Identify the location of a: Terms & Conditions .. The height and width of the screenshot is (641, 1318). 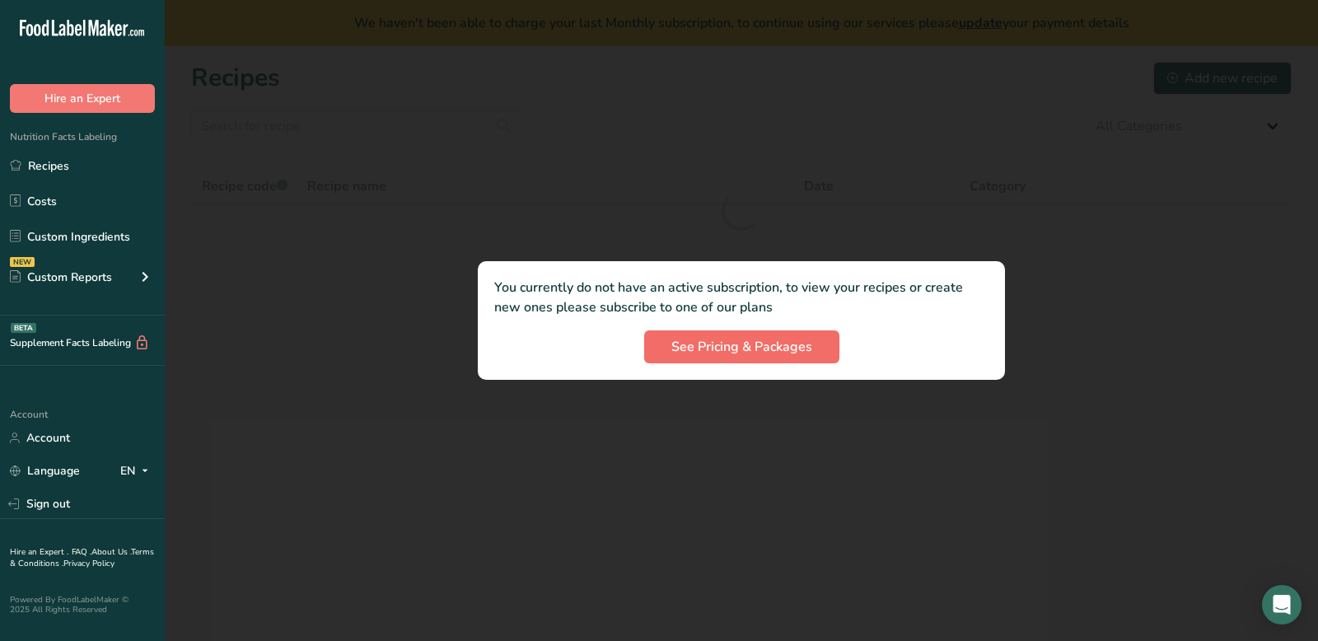
(82, 558).